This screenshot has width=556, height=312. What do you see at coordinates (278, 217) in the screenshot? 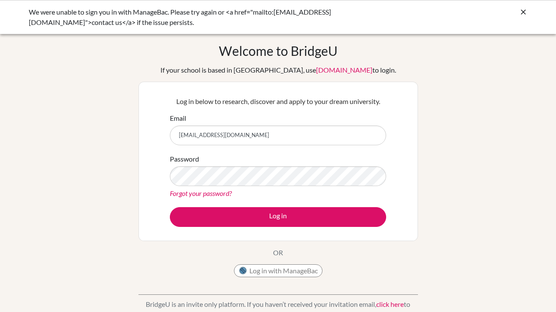
I see `button: Log in` at bounding box center [278, 217].